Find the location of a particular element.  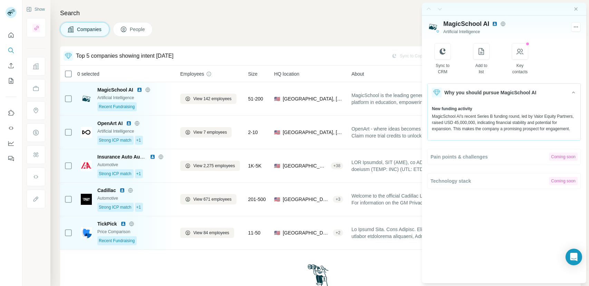

span: Why you should pursue MagicSchool AI is located at coordinates (491, 93).